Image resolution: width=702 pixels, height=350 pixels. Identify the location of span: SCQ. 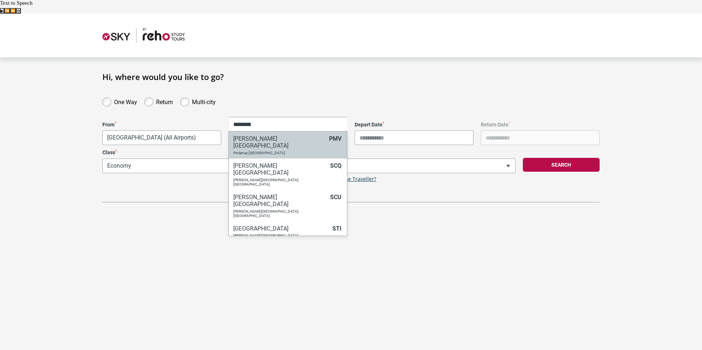
(335, 166).